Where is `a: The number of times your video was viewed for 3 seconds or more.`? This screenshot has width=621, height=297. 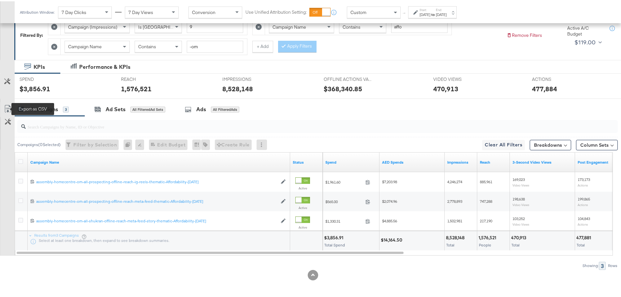
a: The number of times your video was viewed for 3 seconds or more. is located at coordinates (542, 161).